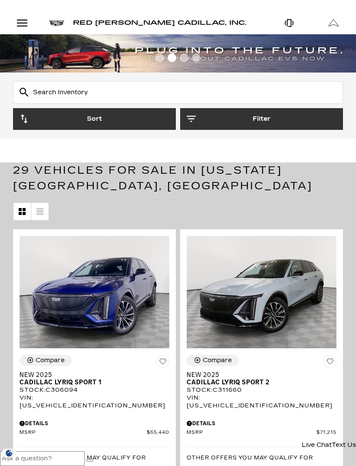 The image size is (356, 466). Describe the element at coordinates (184, 58) in the screenshot. I see `span: Go to slide 3` at that location.